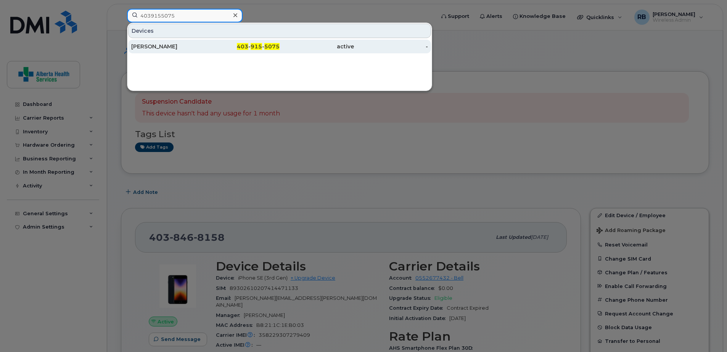  What do you see at coordinates (317, 47) in the screenshot?
I see `div: active` at bounding box center [317, 47].